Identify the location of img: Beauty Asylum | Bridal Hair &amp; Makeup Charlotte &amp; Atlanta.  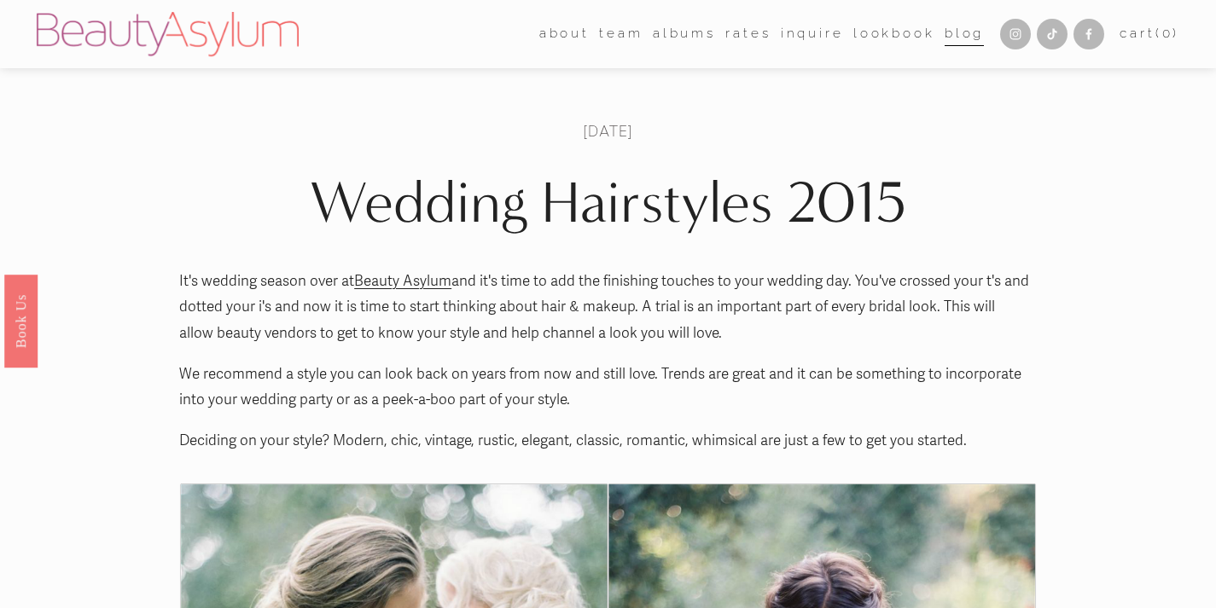
(167, 34).